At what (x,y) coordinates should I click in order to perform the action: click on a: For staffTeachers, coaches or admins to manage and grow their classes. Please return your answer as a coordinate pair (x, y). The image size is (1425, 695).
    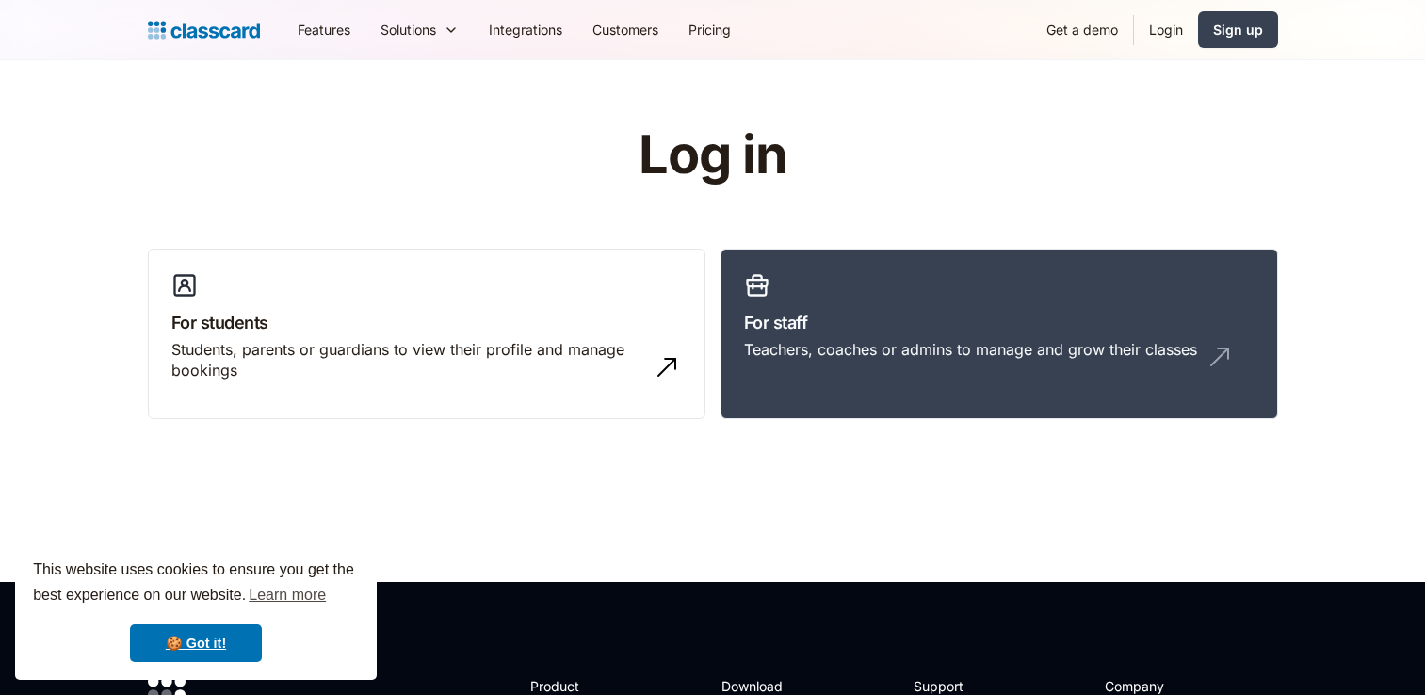
    Looking at the image, I should click on (999, 334).